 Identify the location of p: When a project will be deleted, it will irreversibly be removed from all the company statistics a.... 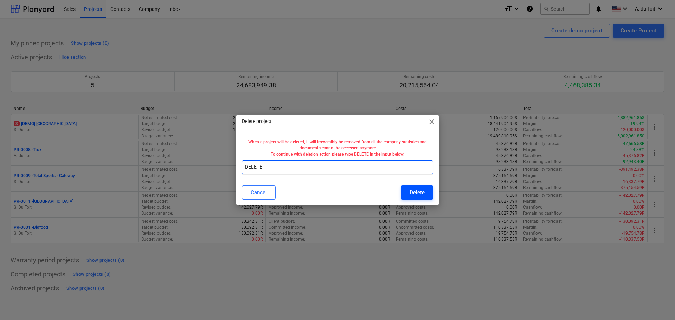
(338, 148).